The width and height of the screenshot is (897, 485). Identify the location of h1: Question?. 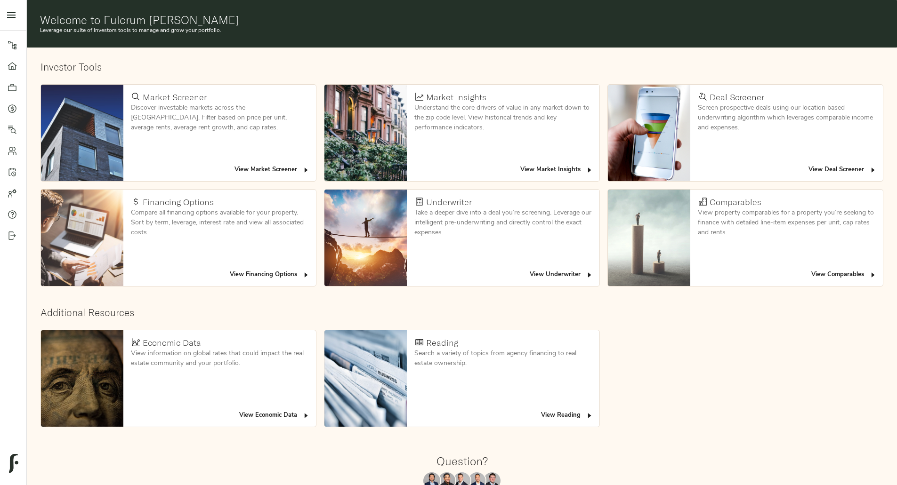
(462, 461).